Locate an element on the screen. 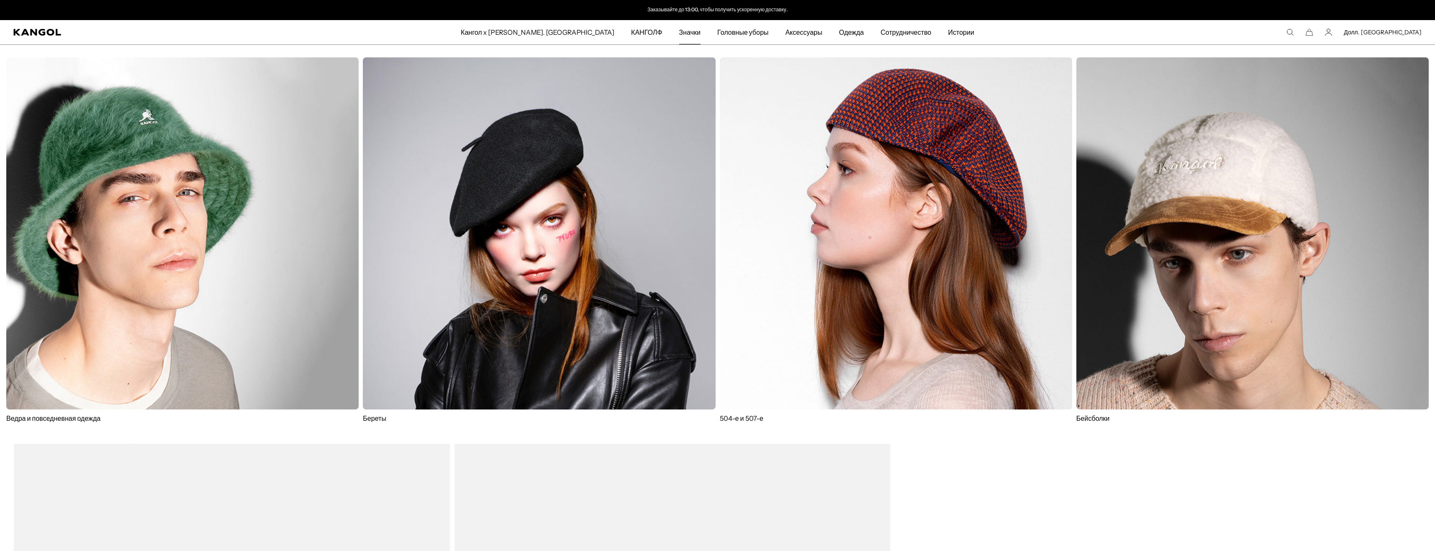 This screenshot has height=551, width=1435. a: Бейсболки is located at coordinates (1252, 244).